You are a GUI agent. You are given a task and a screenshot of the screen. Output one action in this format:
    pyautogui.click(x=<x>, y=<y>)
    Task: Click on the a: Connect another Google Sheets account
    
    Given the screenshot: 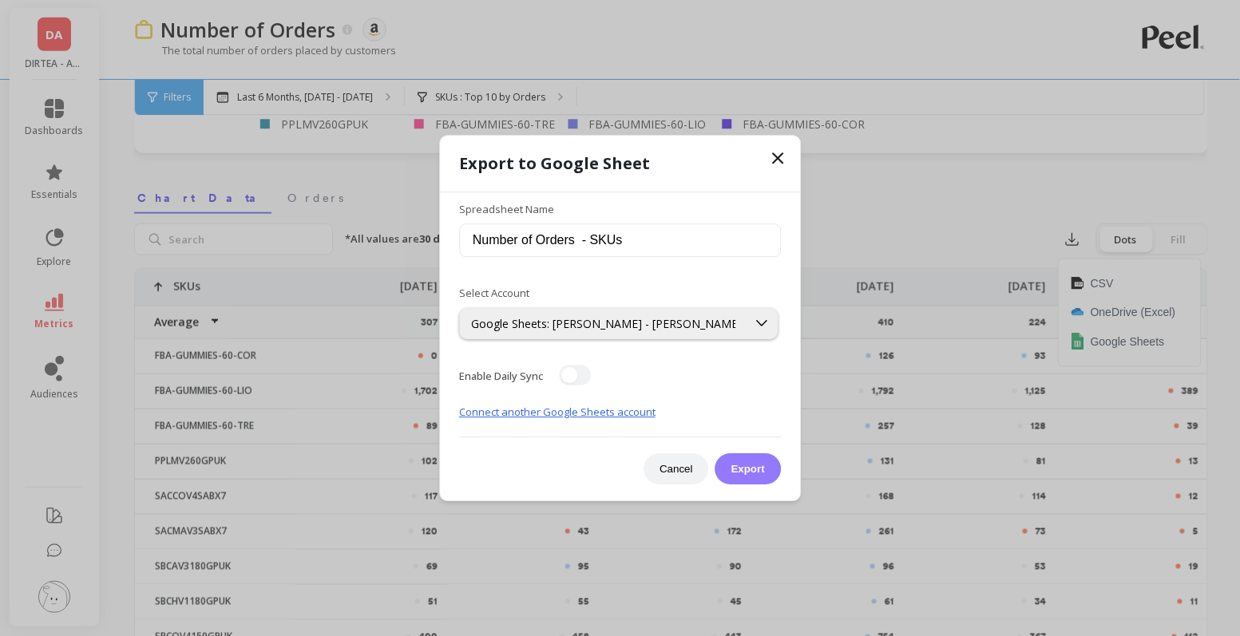 What is the action you would take?
    pyautogui.click(x=557, y=412)
    